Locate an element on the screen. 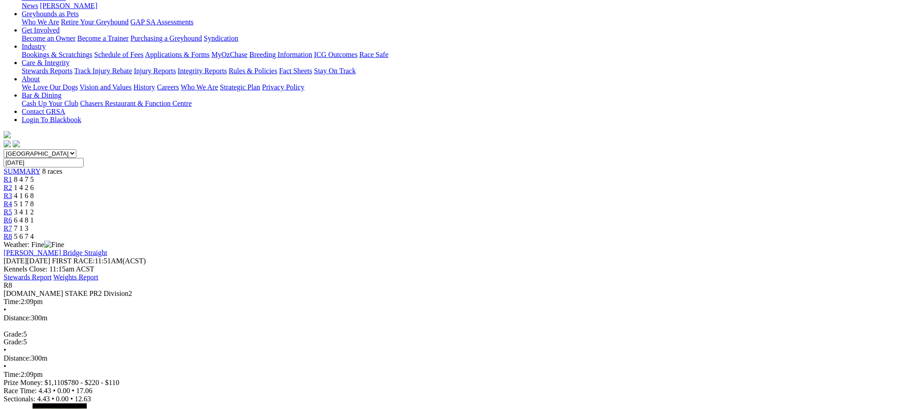 This screenshot has width=903, height=409. a: Chasers Restaurant & Function Centre is located at coordinates (136, 103).